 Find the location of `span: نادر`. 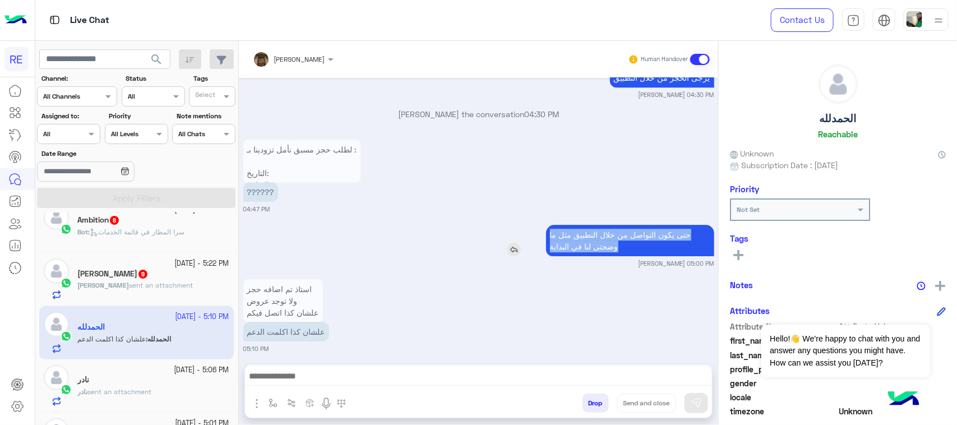

span: نادر is located at coordinates (82, 391).